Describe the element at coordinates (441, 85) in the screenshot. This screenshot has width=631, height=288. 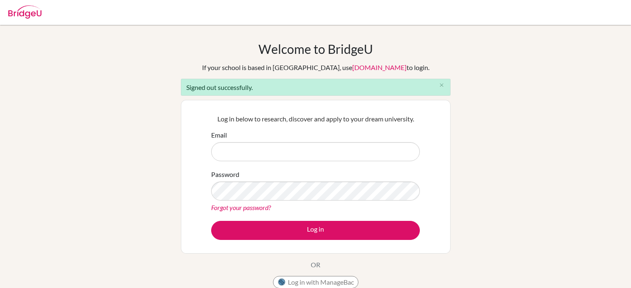
I see `i: close` at that location.